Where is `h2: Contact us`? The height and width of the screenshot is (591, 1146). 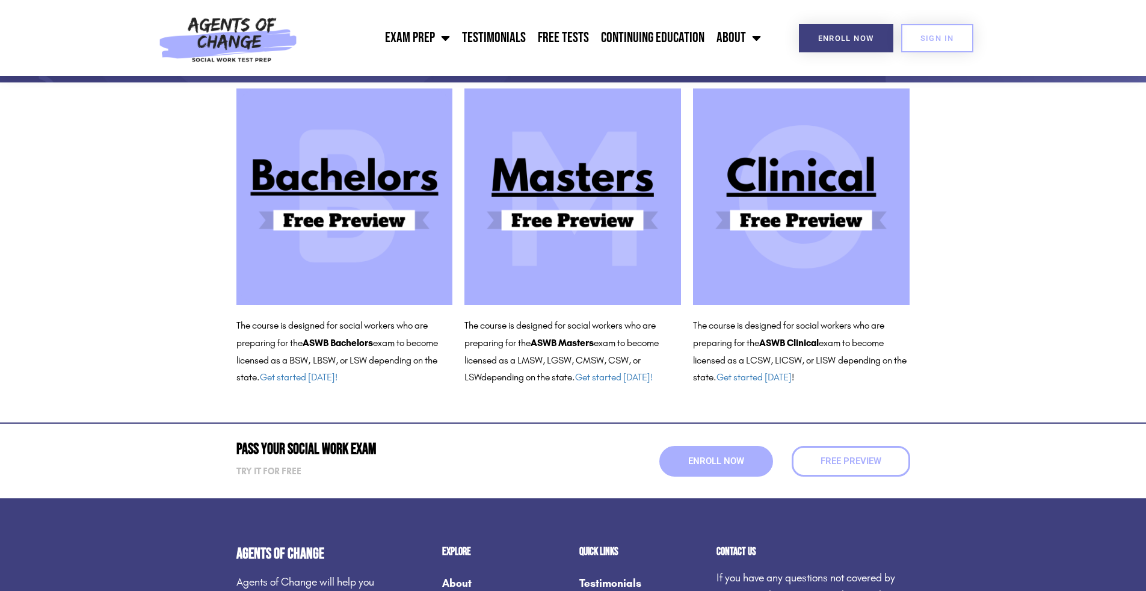 h2: Contact us is located at coordinates (813, 551).